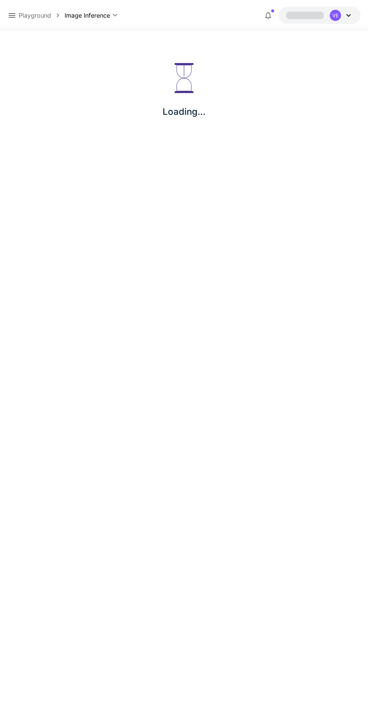 This screenshot has height=702, width=368. I want to click on nav: breadcrumb, so click(42, 15).